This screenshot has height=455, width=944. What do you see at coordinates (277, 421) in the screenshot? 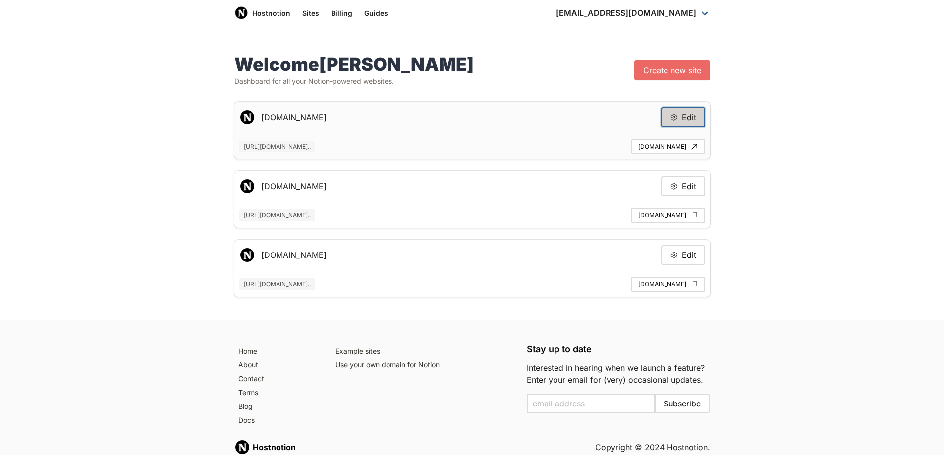
I see `a: Docs` at bounding box center [277, 421].